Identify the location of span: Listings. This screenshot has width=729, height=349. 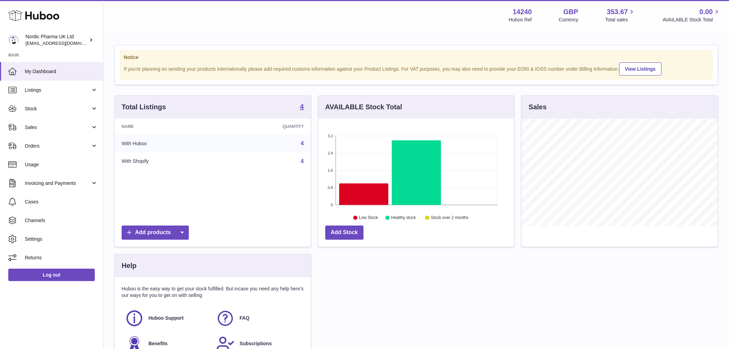
(58, 90).